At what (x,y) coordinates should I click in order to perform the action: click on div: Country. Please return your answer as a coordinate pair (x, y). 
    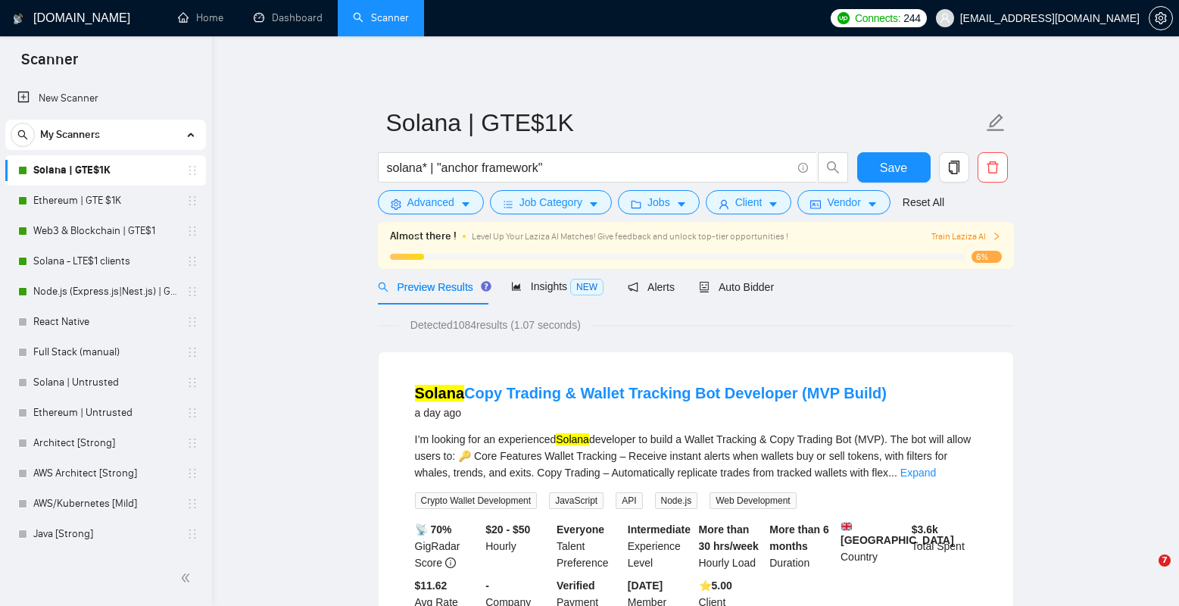
    Looking at the image, I should click on (873, 546).